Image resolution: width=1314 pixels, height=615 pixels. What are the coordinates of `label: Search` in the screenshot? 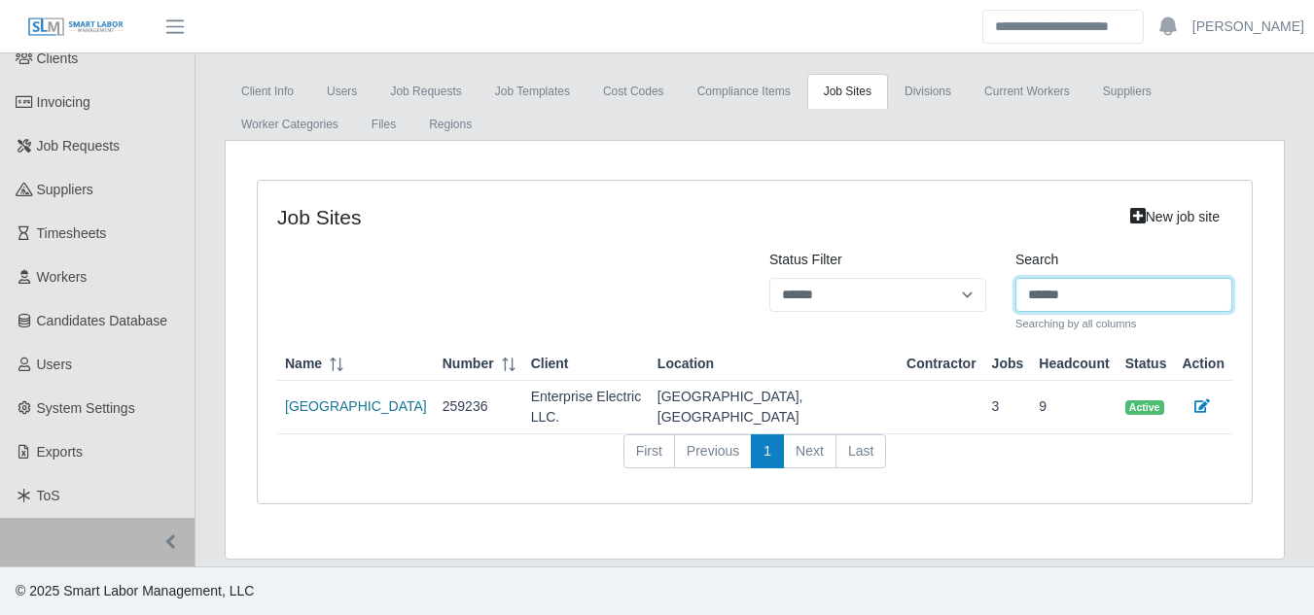 It's located at (1036, 260).